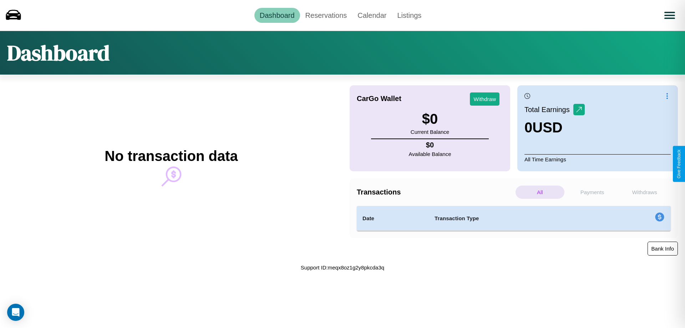  What do you see at coordinates (549, 110) in the screenshot?
I see `p: Total Earnings` at bounding box center [549, 110].